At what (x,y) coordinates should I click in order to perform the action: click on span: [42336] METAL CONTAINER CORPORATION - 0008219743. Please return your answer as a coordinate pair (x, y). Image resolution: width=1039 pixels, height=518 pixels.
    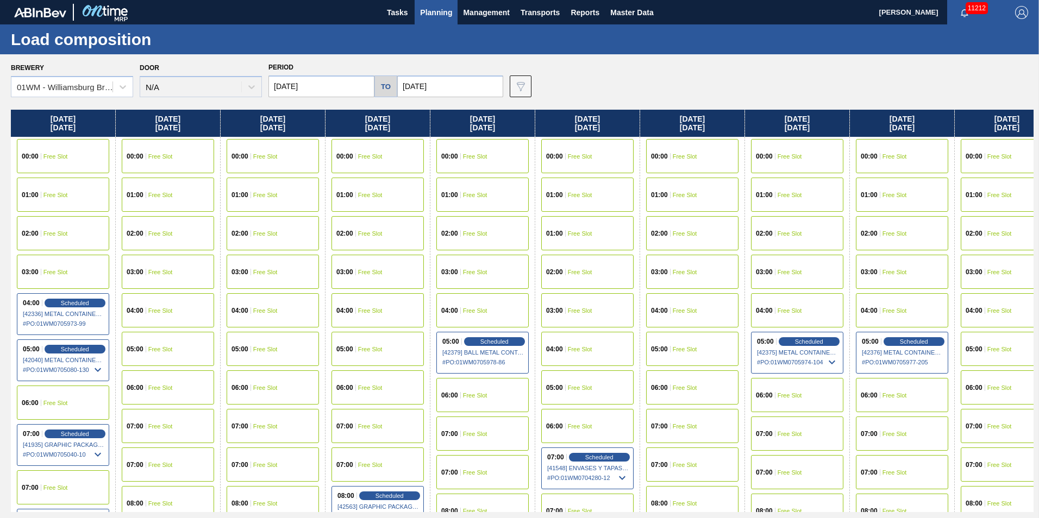
    Looking at the image, I should click on (64, 314).